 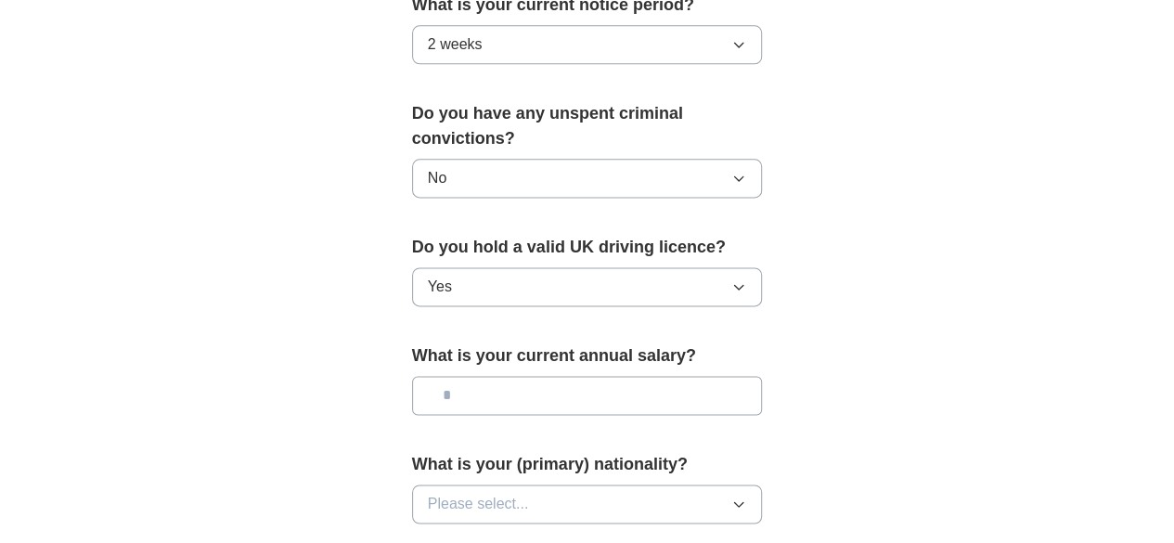 What do you see at coordinates (587, 247) in the screenshot?
I see `label: Do you hold a valid UK driving licence?` at bounding box center [587, 247].